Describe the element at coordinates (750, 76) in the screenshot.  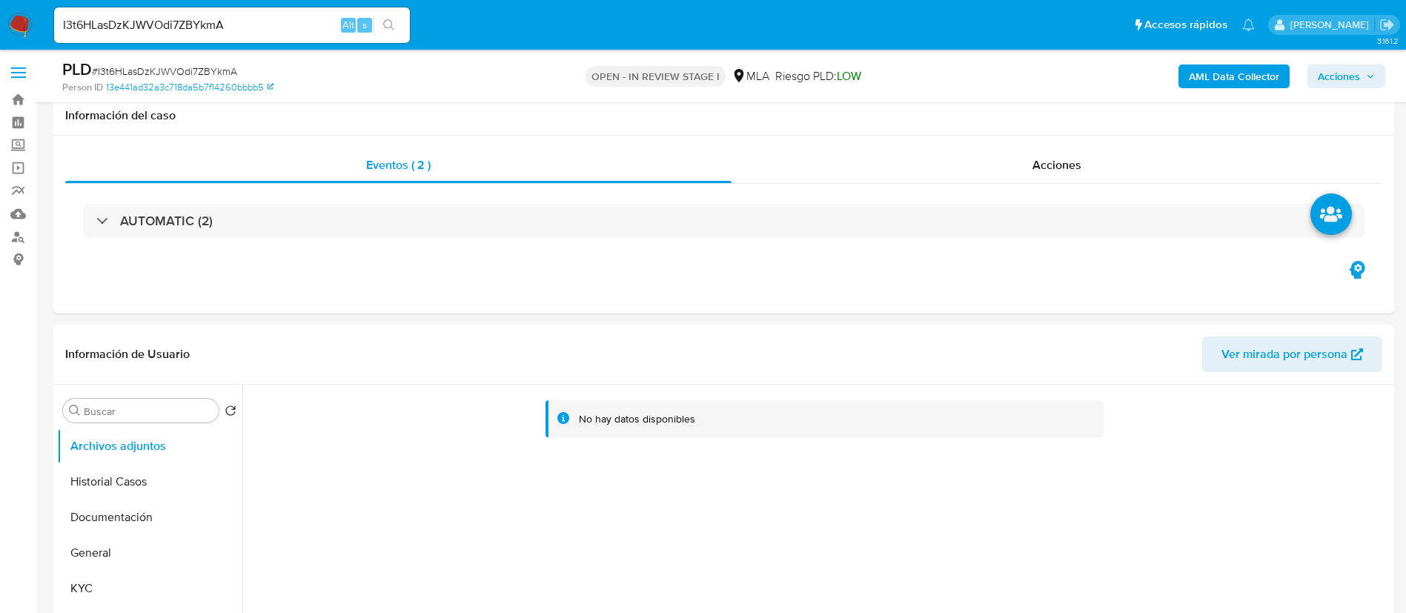
I see `div: MLA` at that location.